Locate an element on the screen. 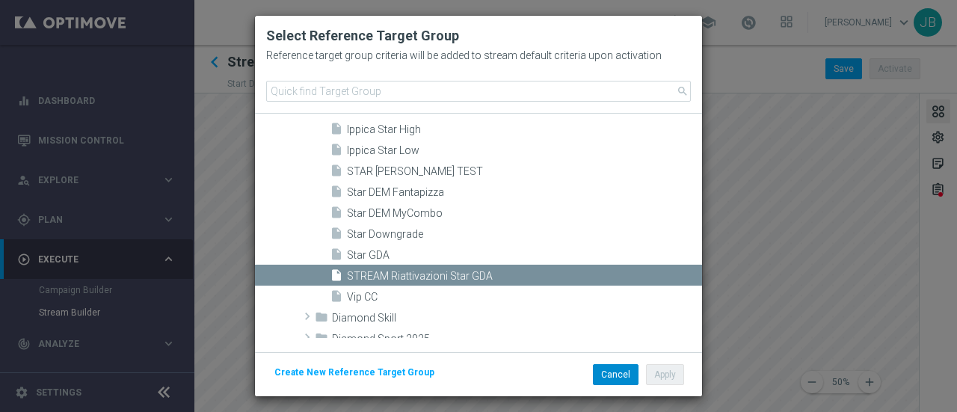 The width and height of the screenshot is (957, 412). span: Ippica Star High is located at coordinates (524, 129).